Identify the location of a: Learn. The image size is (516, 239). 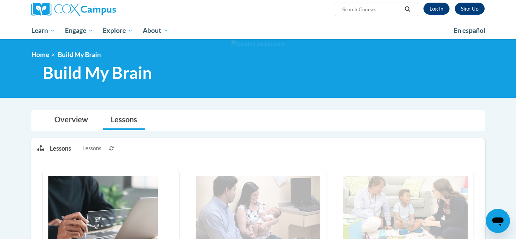
(43, 31).